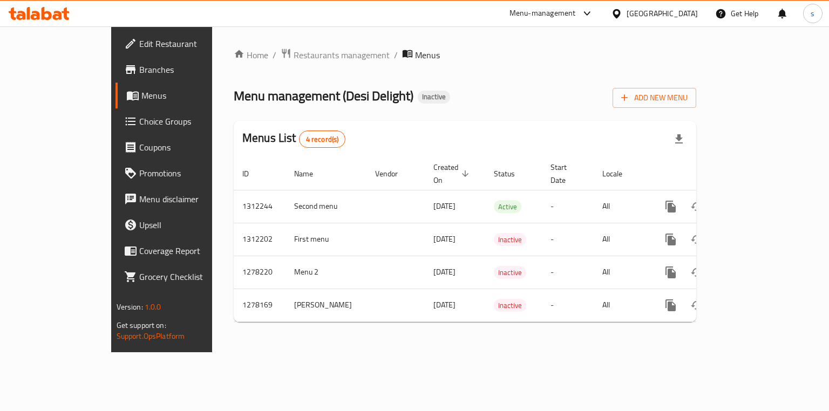 The width and height of the screenshot is (829, 411). I want to click on span: Version:, so click(130, 307).